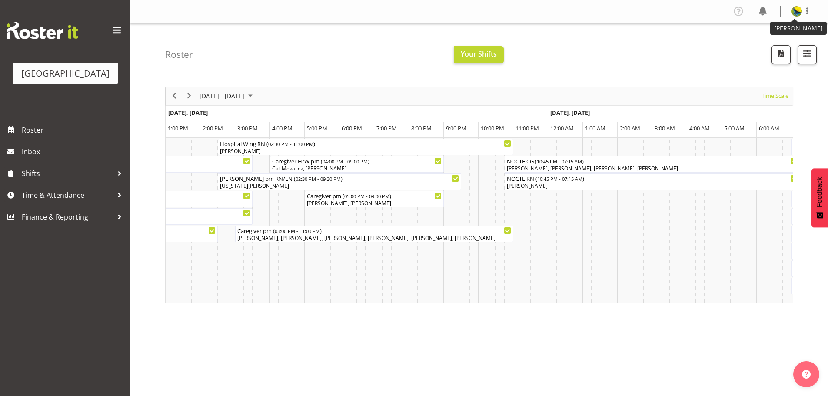  What do you see at coordinates (479, 195) in the screenshot?
I see `div: Timeline Week of October 27, 2025` at bounding box center [479, 195].